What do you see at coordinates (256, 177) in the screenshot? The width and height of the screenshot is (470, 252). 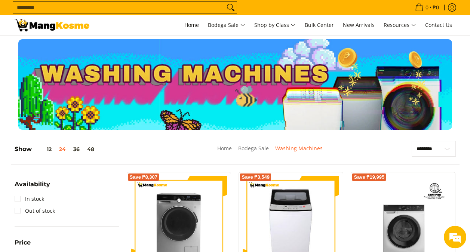 I see `span: Save ₱3,549` at bounding box center [256, 177].